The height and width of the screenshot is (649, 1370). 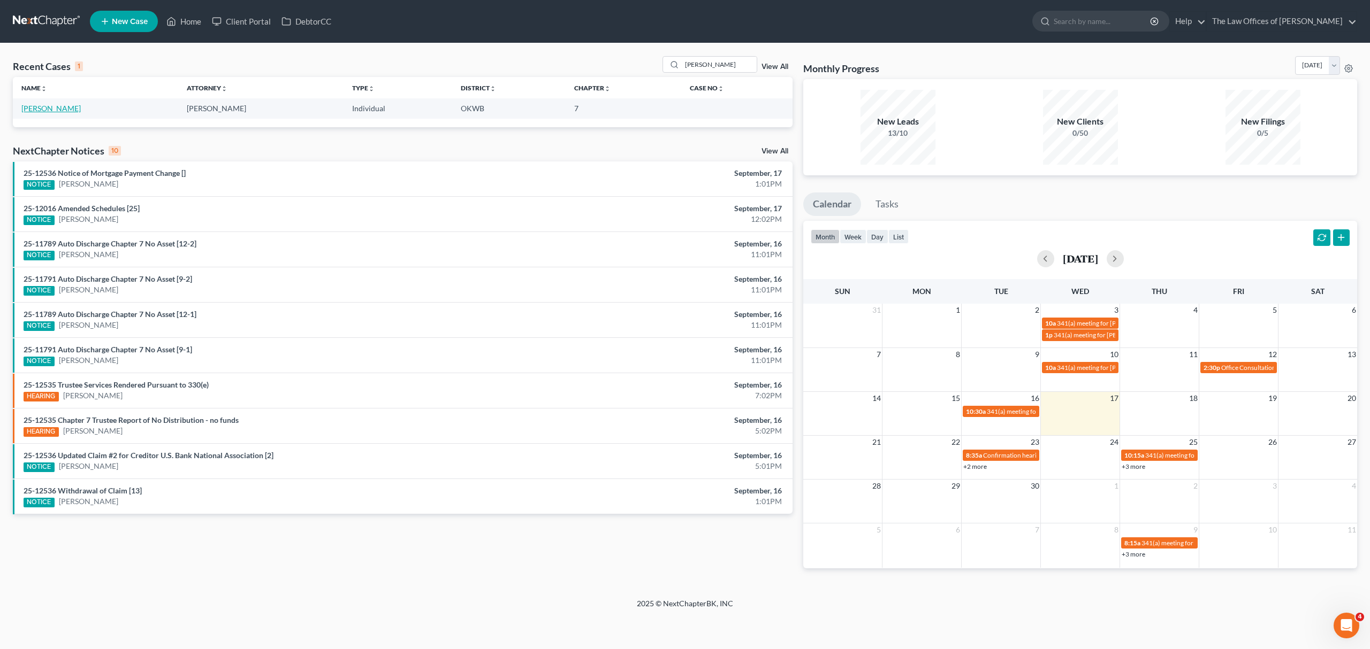 What do you see at coordinates (1317, 291) in the screenshot?
I see `span: Sat` at bounding box center [1317, 291].